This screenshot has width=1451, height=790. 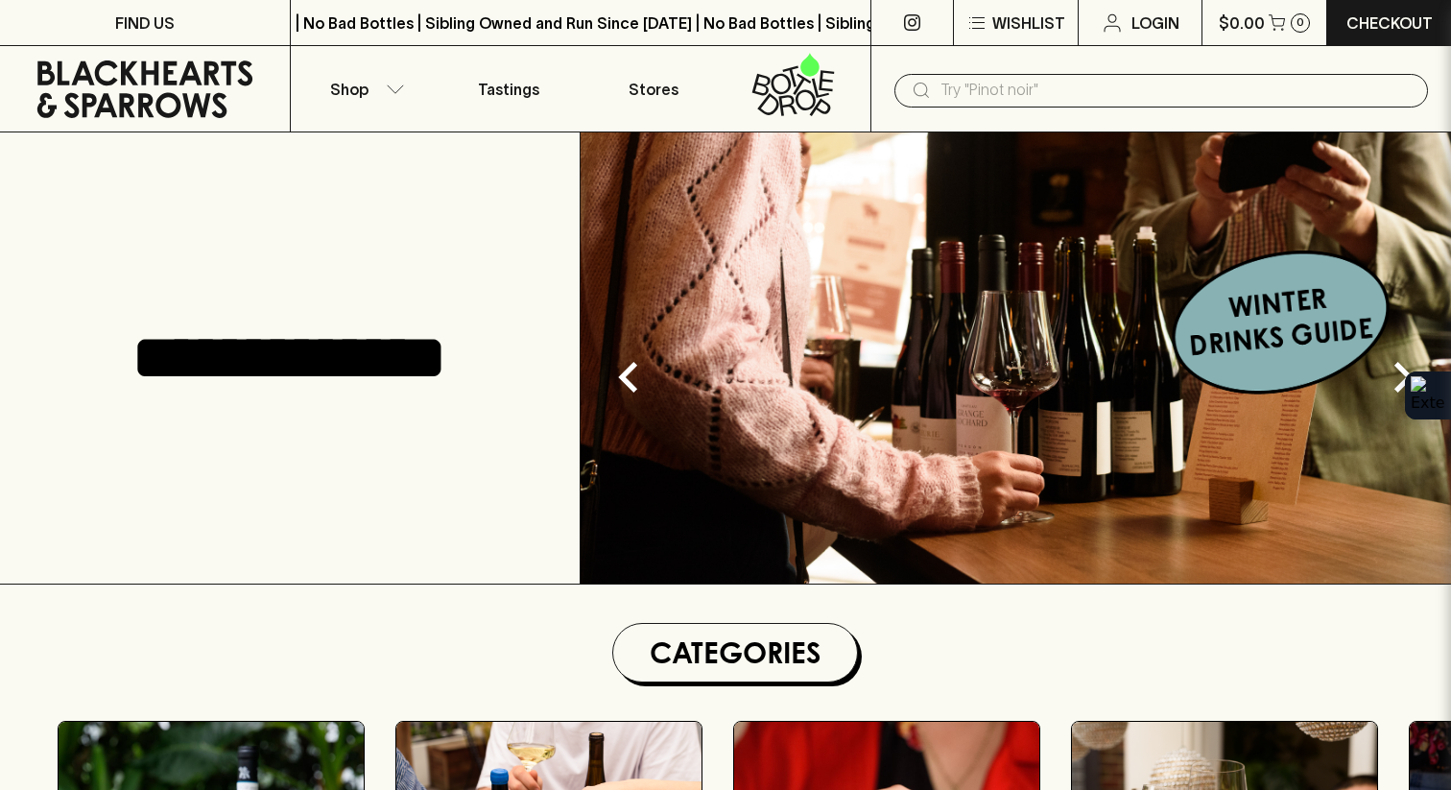 I want to click on p: $0.00, so click(x=1242, y=23).